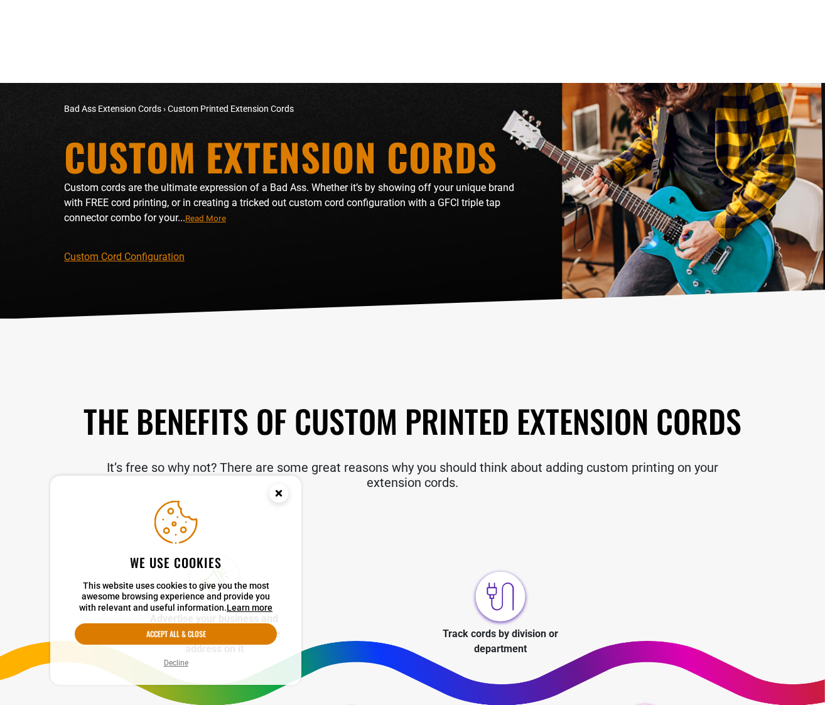 The image size is (825, 705). I want to click on a: Learn more, so click(249, 607).